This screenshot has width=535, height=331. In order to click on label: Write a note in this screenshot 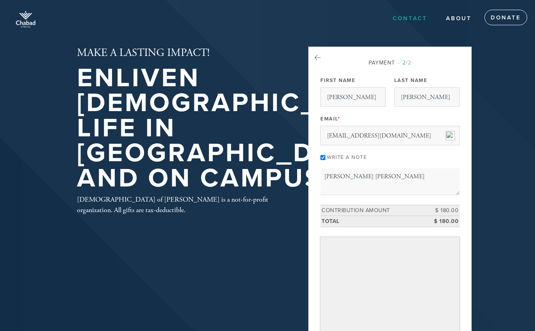, I will do `click(347, 157)`.